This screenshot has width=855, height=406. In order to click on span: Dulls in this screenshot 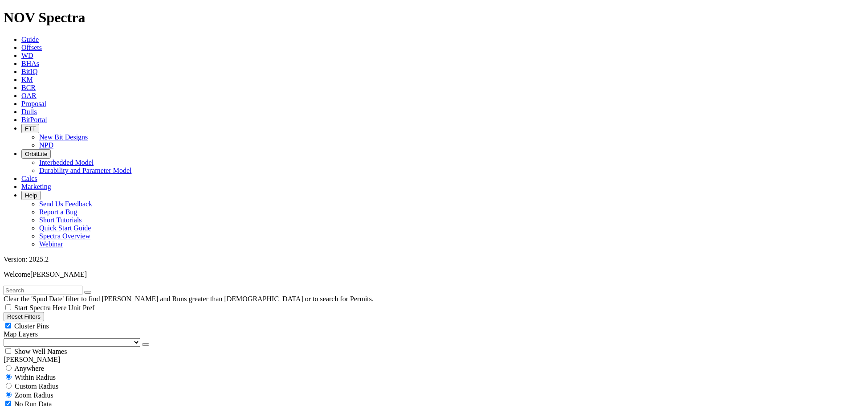, I will do `click(29, 111)`.